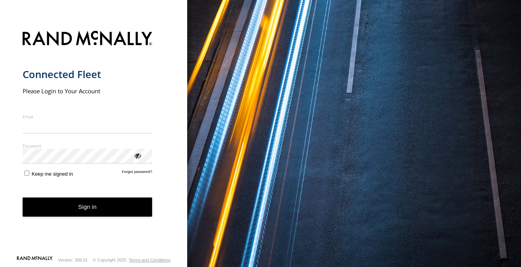 Image resolution: width=521 pixels, height=267 pixels. Describe the element at coordinates (131, 260) in the screenshot. I see `div: © Copyright 2025 -` at that location.